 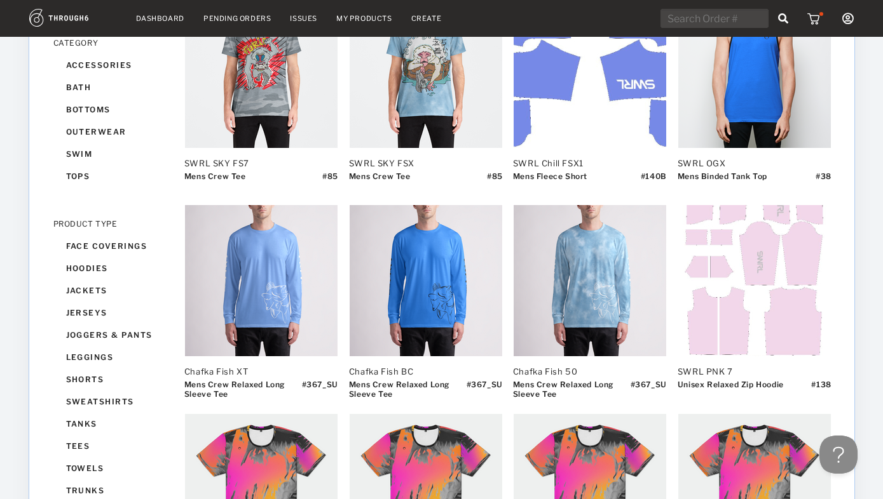 I want to click on div: tanks, so click(x=114, y=424).